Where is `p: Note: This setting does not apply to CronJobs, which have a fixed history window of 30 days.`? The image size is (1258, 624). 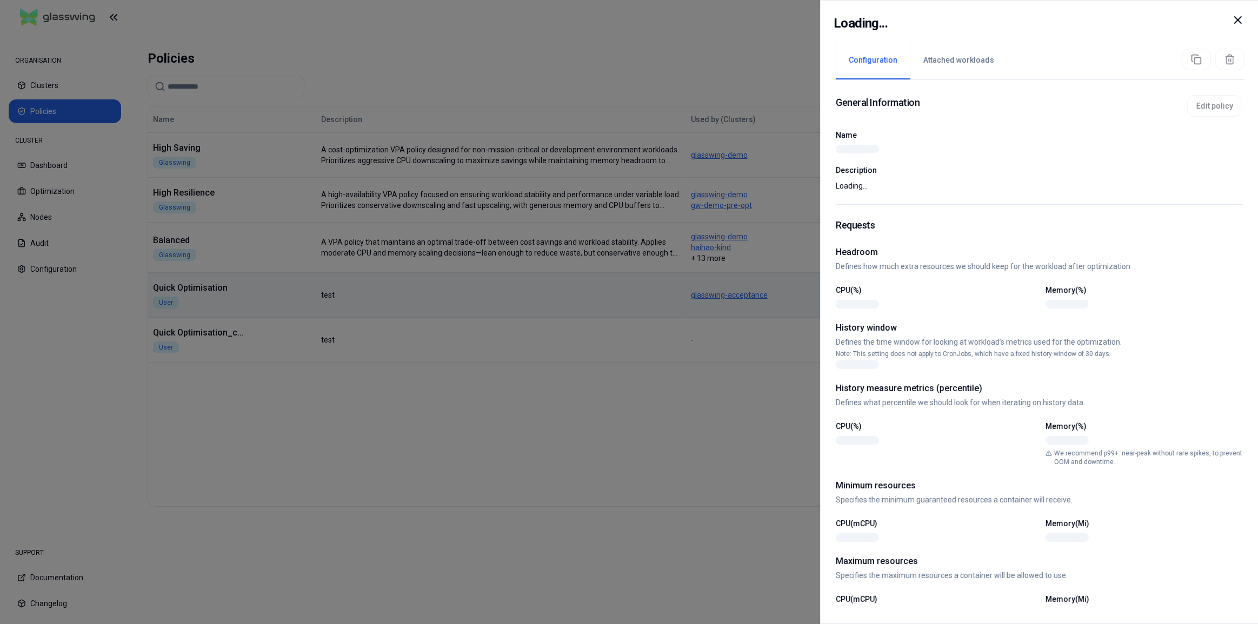
p: Note: This setting does not apply to CronJobs, which have a fixed history window of 30 days. is located at coordinates (1039, 354).